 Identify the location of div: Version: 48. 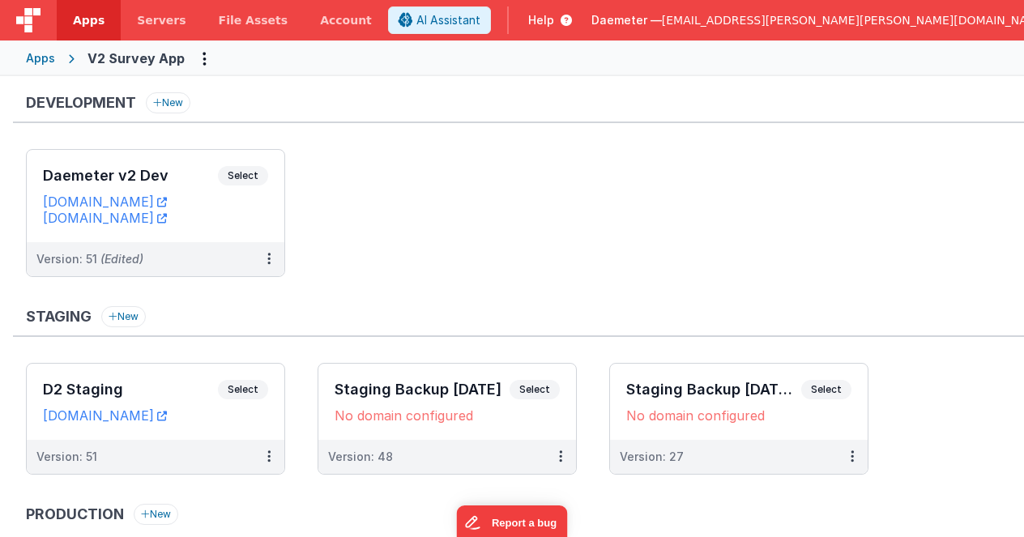
(360, 457).